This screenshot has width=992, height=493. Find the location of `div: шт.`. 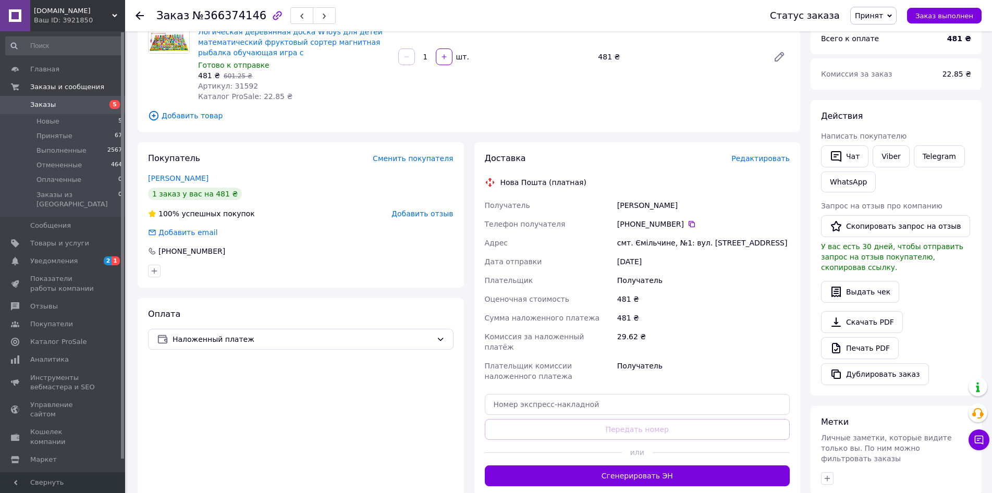

div: шт. is located at coordinates (462, 57).